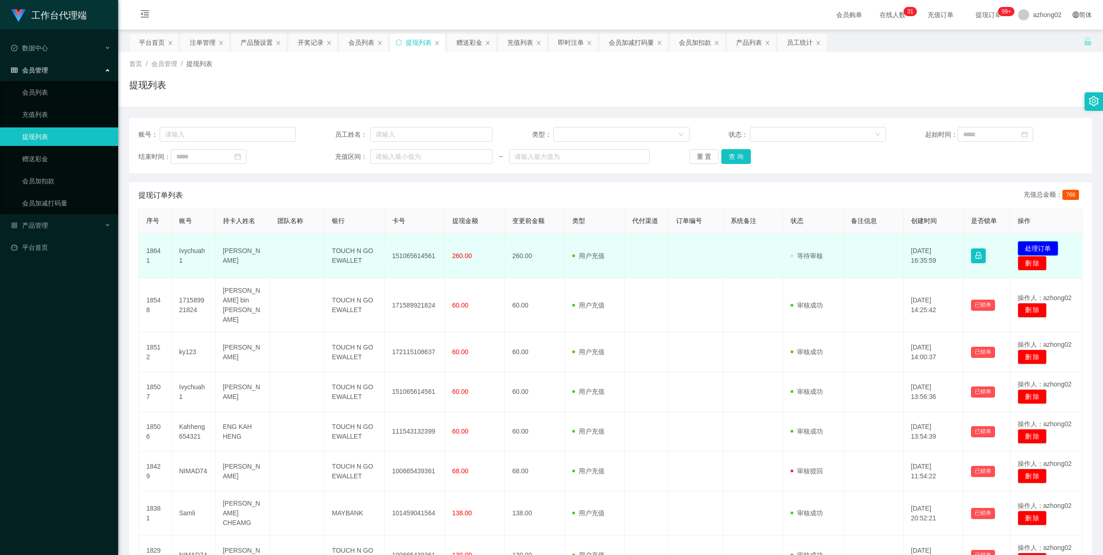  Describe the element at coordinates (152, 42) in the screenshot. I see `div: 平台首页` at that location.